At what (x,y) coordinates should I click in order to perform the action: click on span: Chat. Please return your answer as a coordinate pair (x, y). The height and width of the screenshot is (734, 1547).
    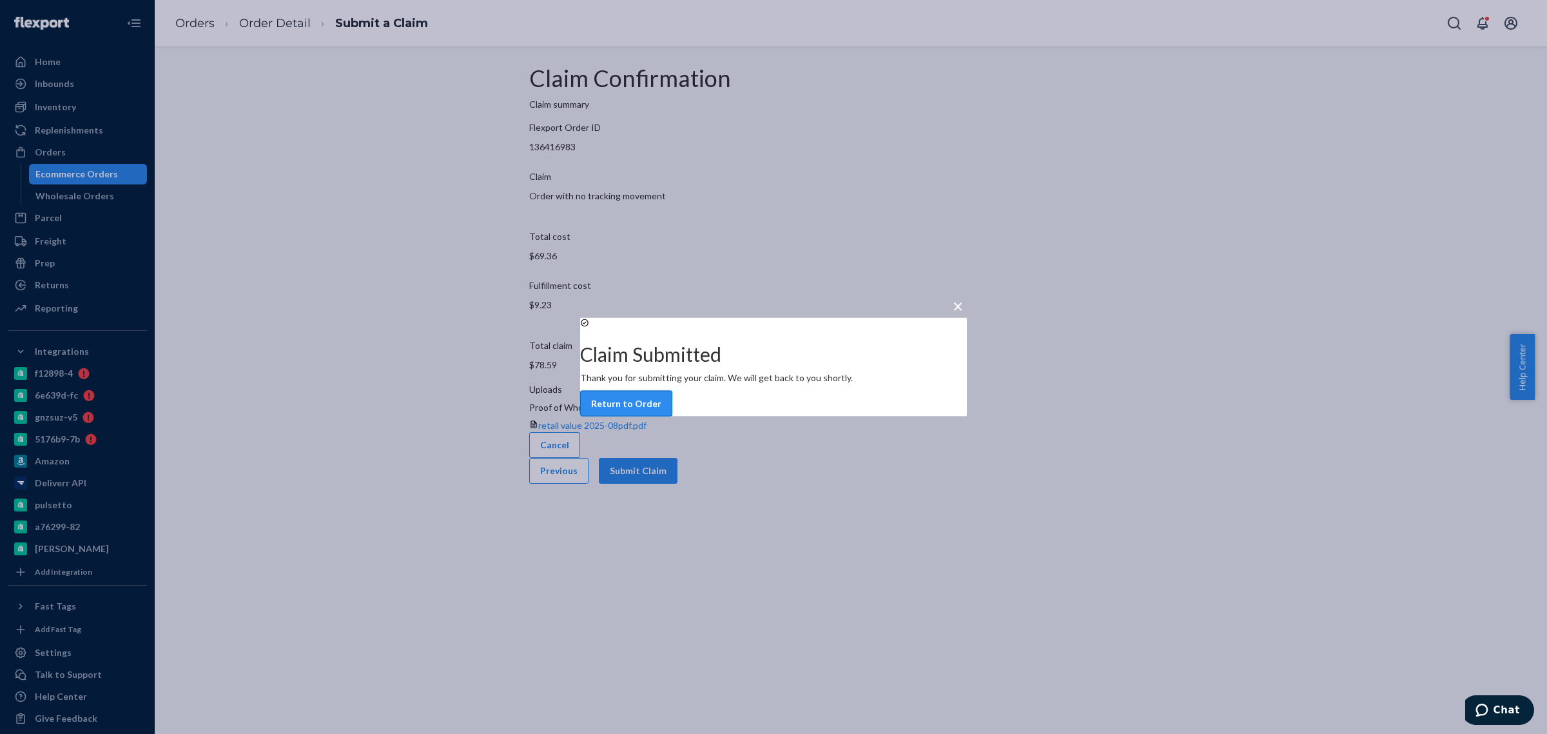
    Looking at the image, I should click on (41, 15).